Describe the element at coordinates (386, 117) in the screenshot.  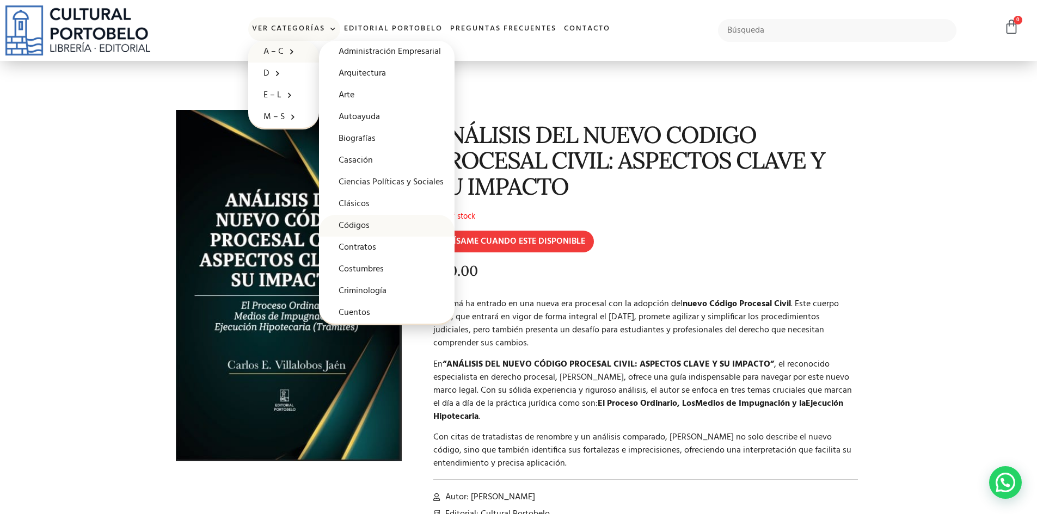
I see `a: Autoayuda` at that location.